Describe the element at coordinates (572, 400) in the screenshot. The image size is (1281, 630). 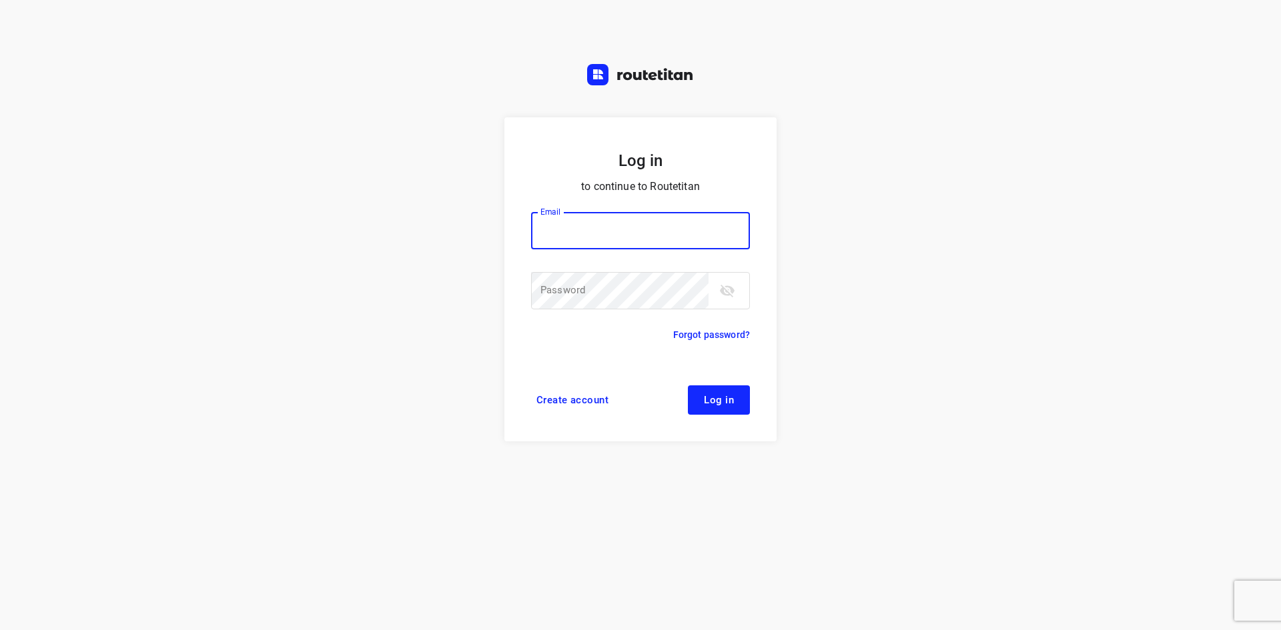
I see `span: Create account` at that location.